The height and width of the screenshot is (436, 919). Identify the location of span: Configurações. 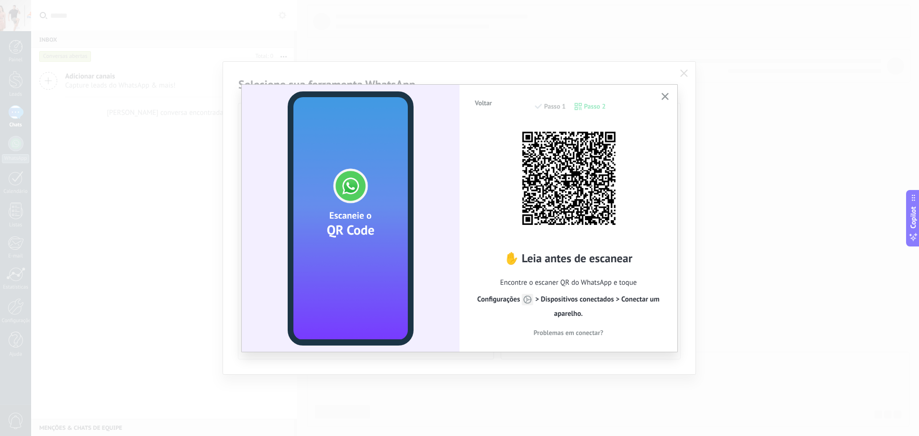
(505, 299).